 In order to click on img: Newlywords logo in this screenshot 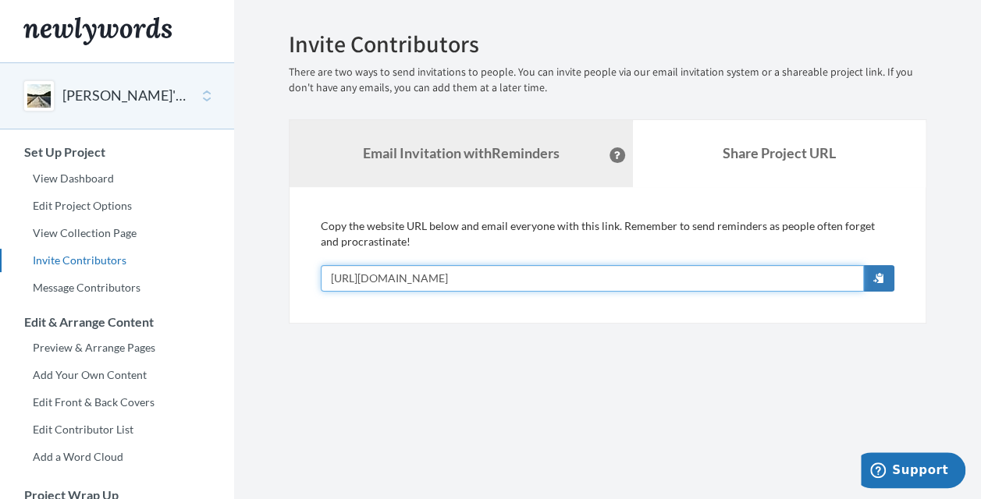, I will do `click(98, 31)`.